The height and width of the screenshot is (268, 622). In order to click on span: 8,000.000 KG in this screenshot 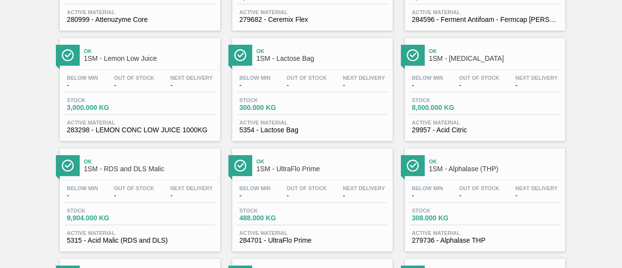, I will do `click(446, 107)`.